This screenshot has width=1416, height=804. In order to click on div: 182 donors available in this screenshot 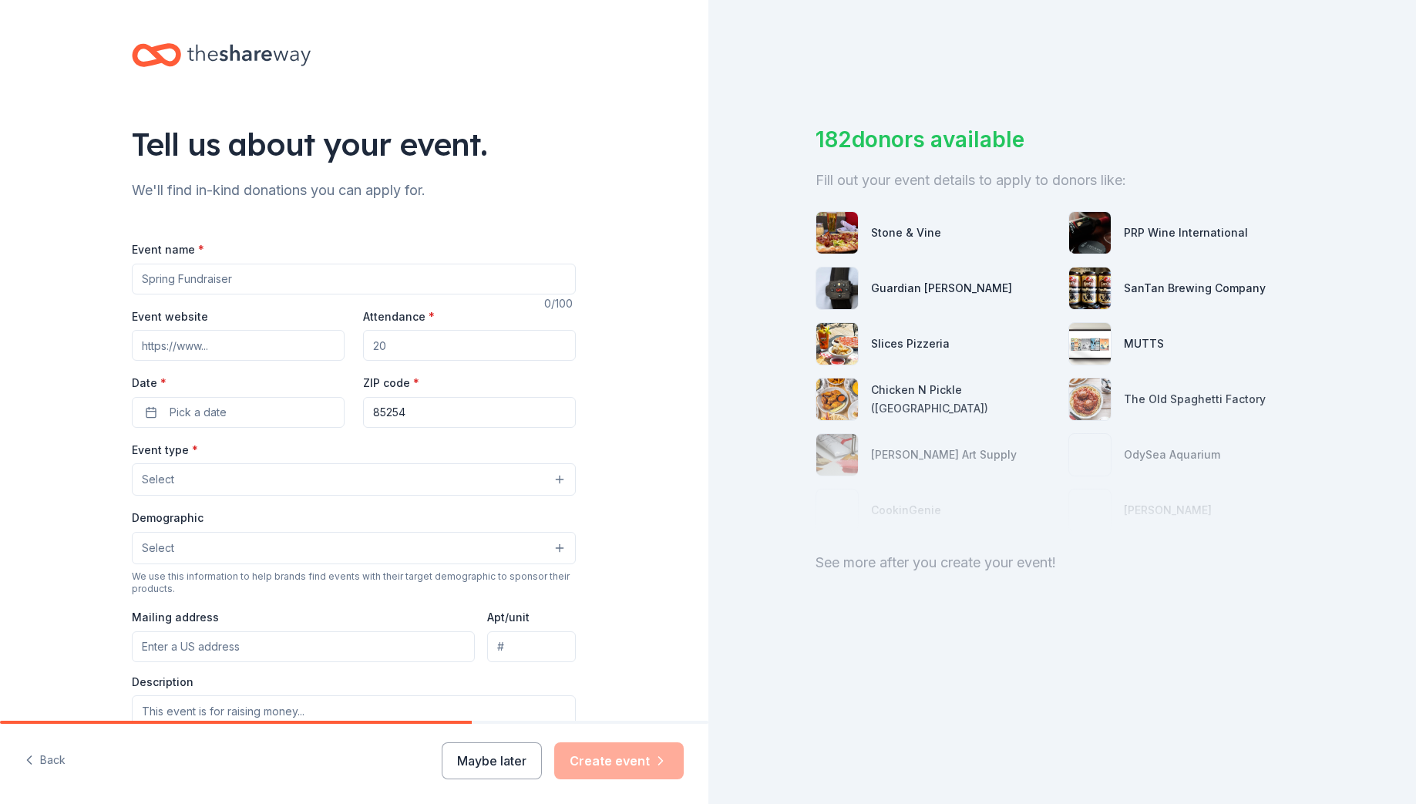, I will do `click(1062, 139)`.